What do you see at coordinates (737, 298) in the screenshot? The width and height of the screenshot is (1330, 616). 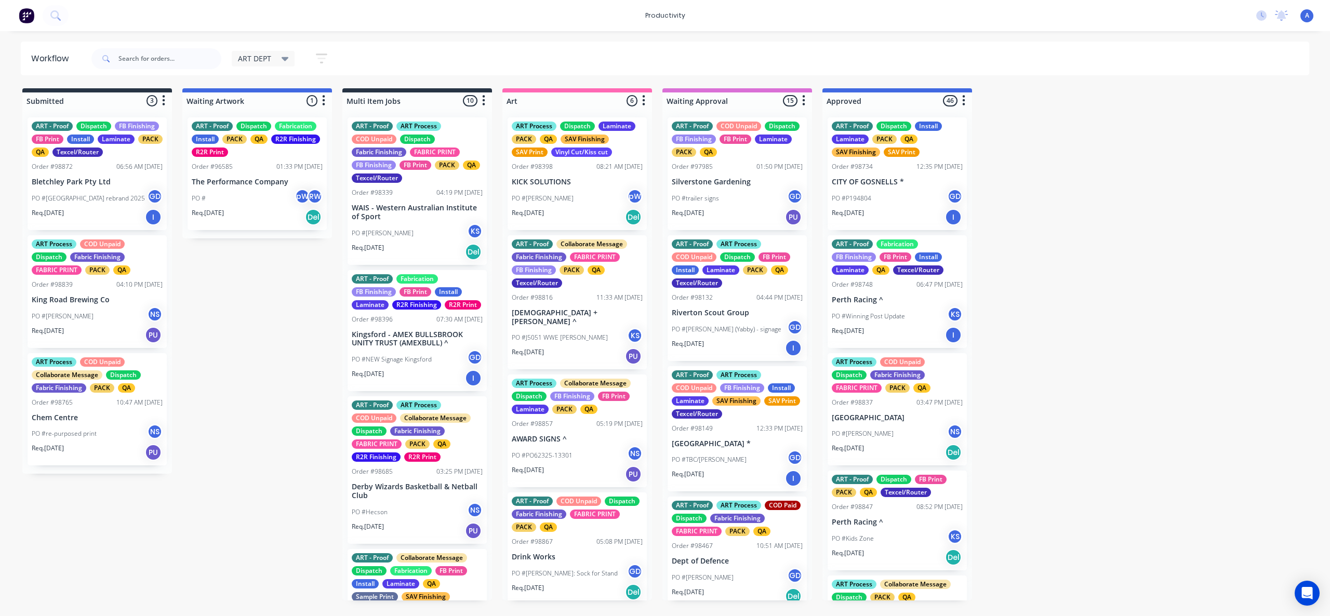 I see `div: ART - ProofART ProcessCOD UnpaidDispatchFB PrintInstallLaminatePACKQATexcel/RouterOrder #9813204:...` at bounding box center [737, 298].